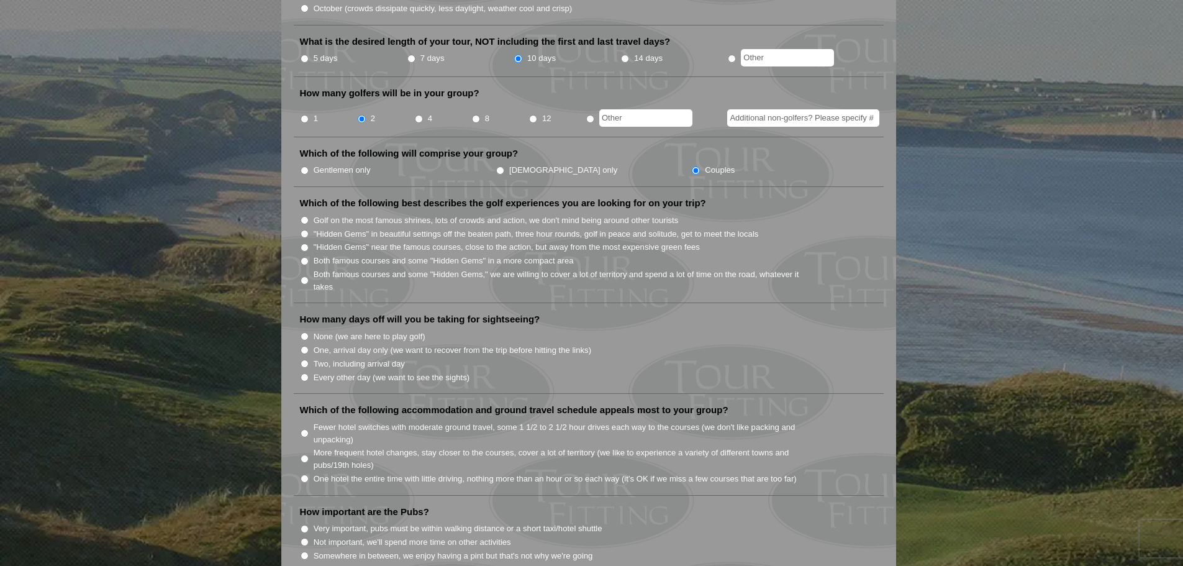  What do you see at coordinates (443, 9) in the screenshot?
I see `label: October (crowds dissipate quickly, less daylight, weather cool and crisp)` at bounding box center [443, 9].